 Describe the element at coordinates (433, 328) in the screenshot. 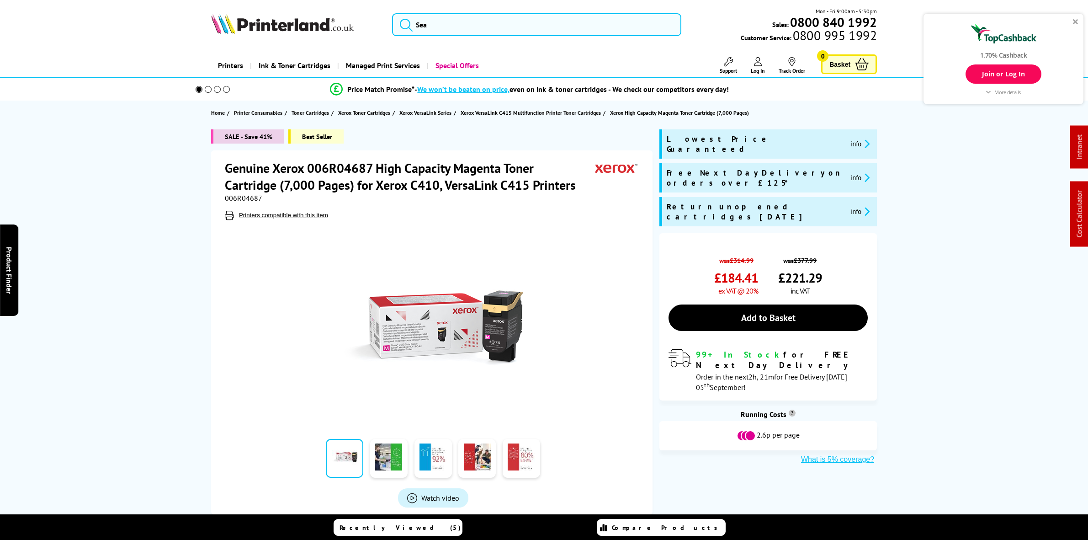

I see `a: Xerox 006R04687 High Capacity Magenta Toner Cartridge (7,000 Pages)` at that location.